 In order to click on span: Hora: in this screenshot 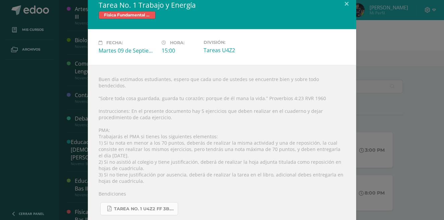, I will do `click(177, 43)`.